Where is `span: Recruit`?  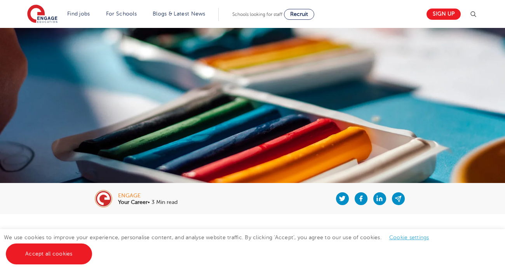 span: Recruit is located at coordinates (299, 14).